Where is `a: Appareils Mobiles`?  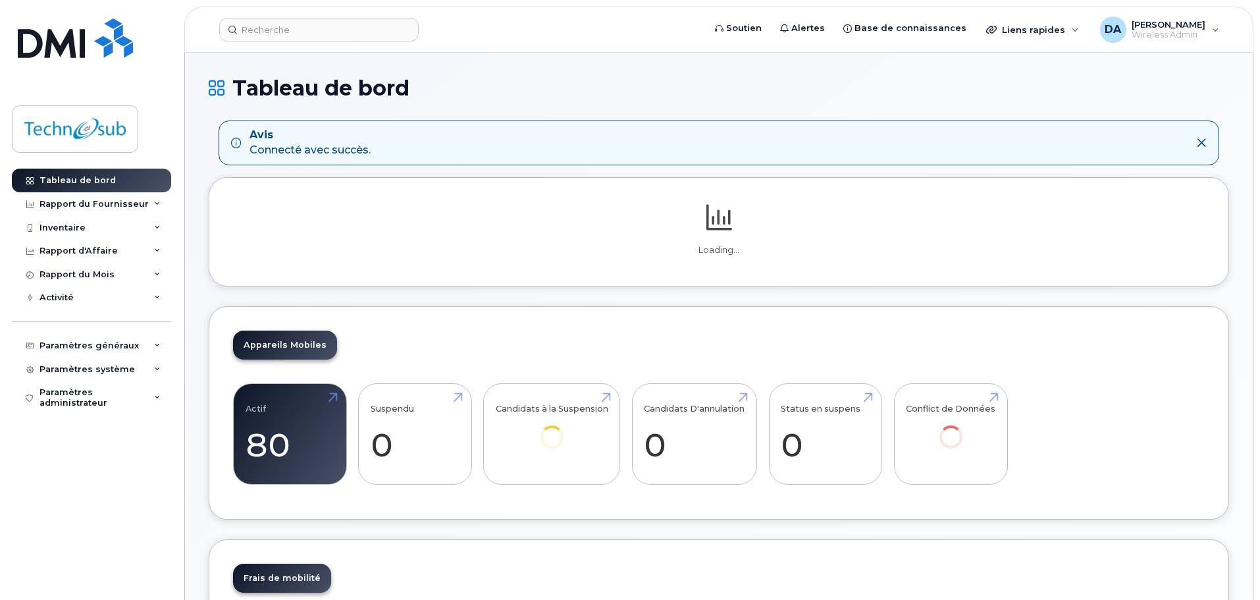 a: Appareils Mobiles is located at coordinates (285, 345).